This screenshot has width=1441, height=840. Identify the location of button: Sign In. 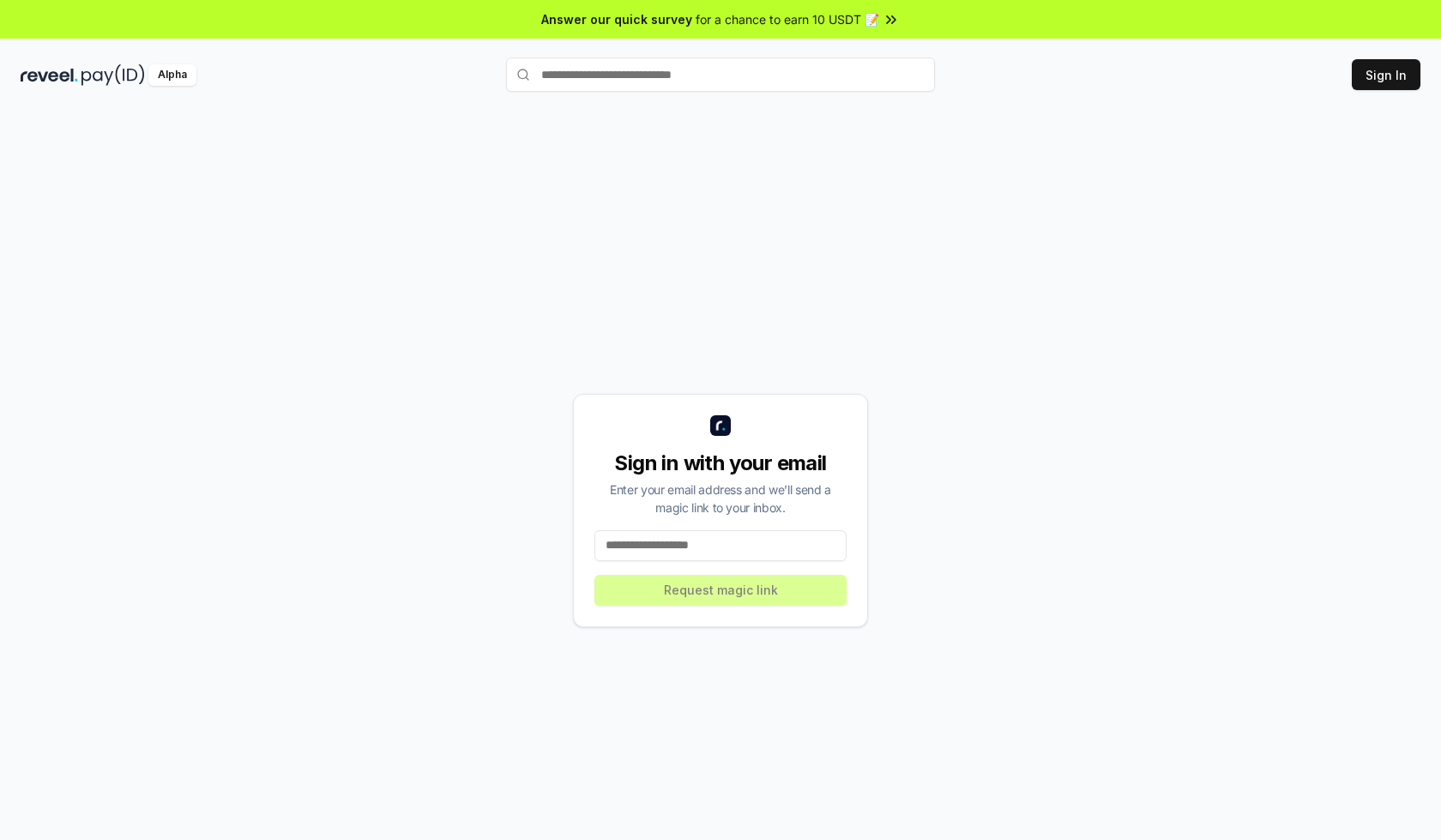
(1386, 75).